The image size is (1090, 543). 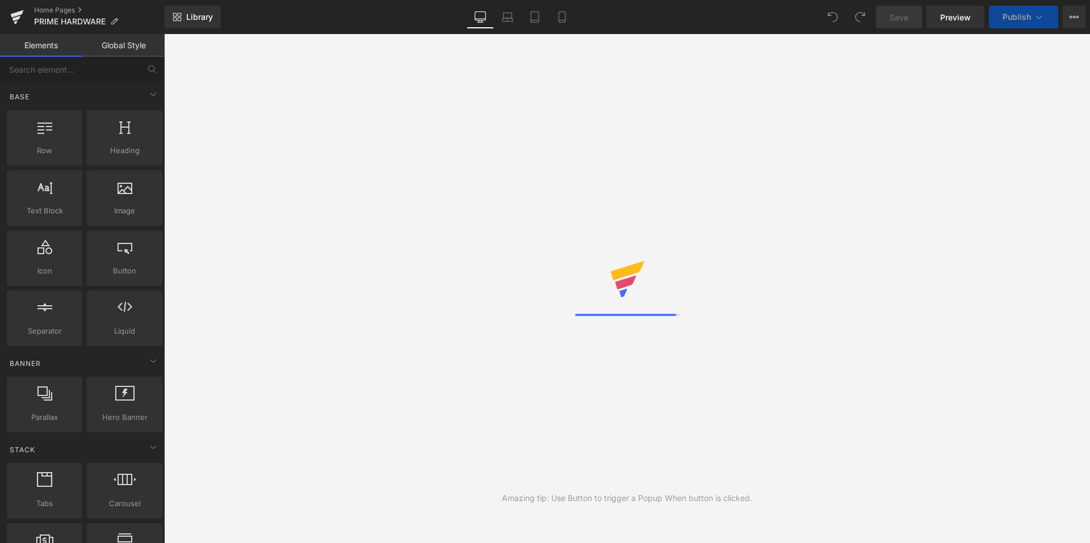 What do you see at coordinates (22, 450) in the screenshot?
I see `span: Stack` at bounding box center [22, 450].